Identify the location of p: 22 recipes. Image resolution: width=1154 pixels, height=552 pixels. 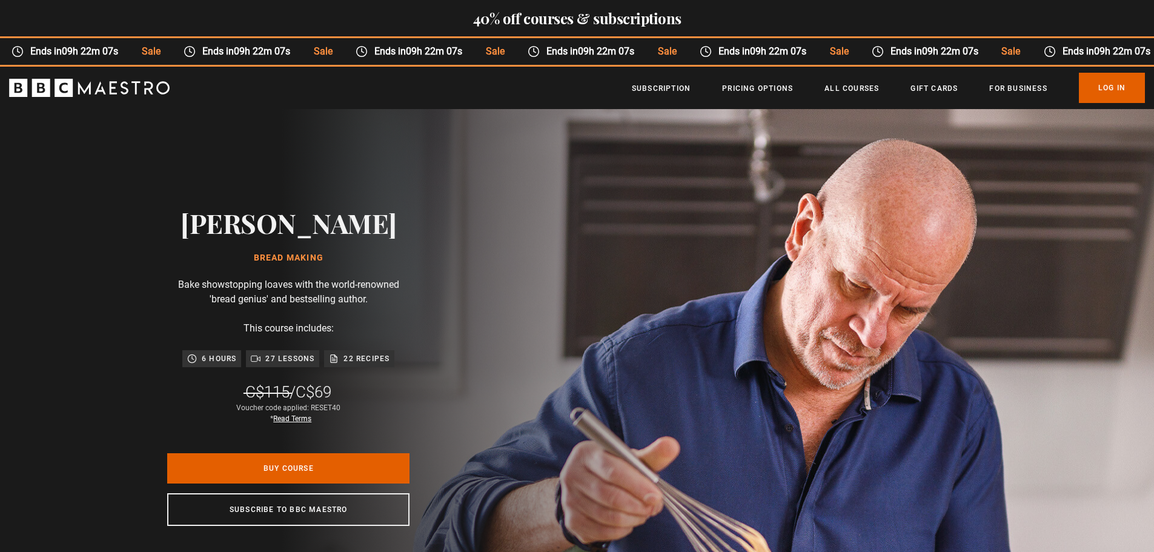
(366, 358).